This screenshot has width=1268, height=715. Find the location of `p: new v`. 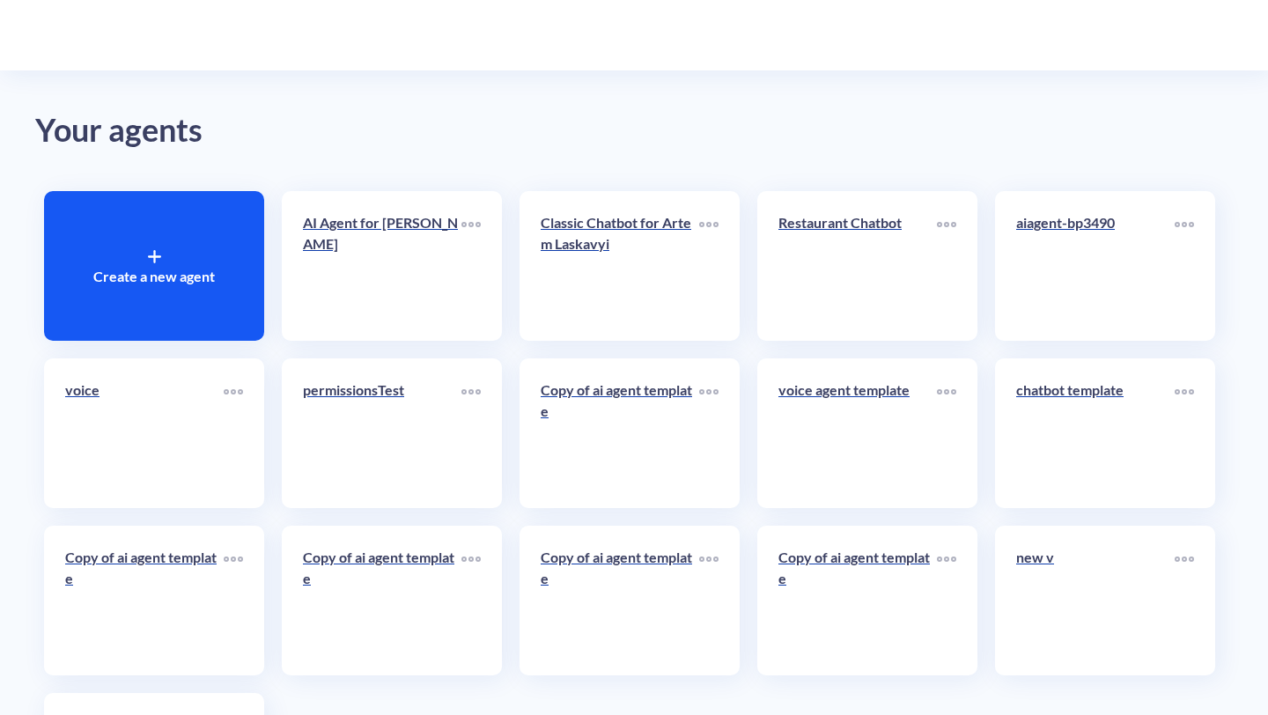

p: new v is located at coordinates (1095, 557).